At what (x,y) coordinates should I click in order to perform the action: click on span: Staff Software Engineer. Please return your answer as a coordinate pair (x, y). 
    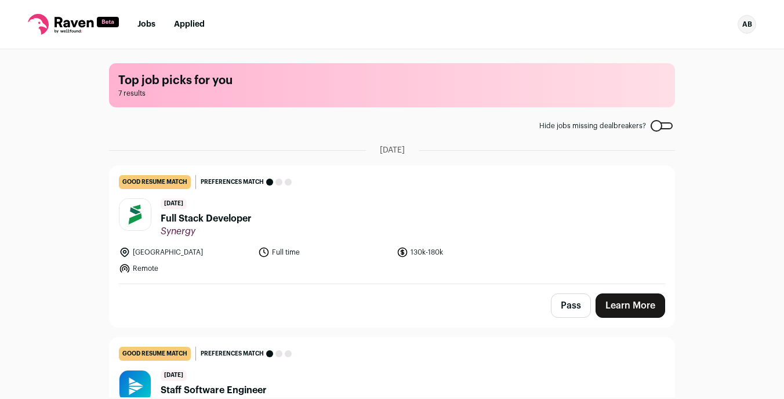
    Looking at the image, I should click on (213, 390).